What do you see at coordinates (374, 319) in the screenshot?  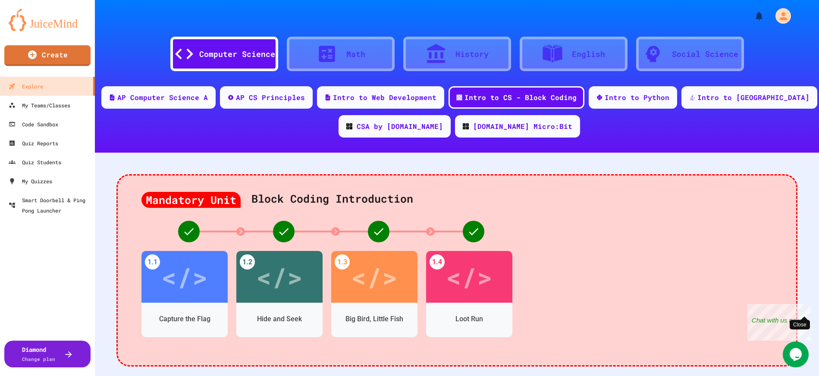 I see `div: Big Bird, Little Fish` at bounding box center [374, 319].